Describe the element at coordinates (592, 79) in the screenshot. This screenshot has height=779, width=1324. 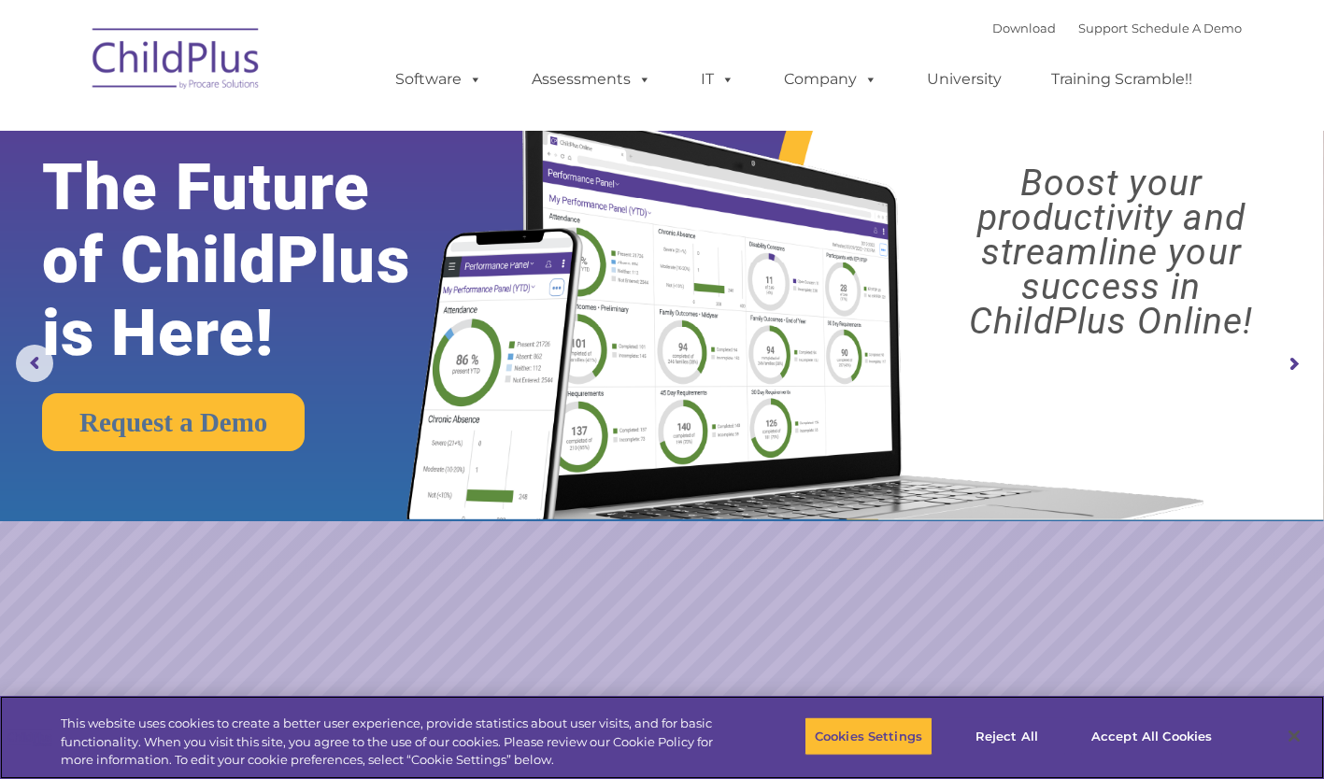
I see `a: Assessments` at that location.